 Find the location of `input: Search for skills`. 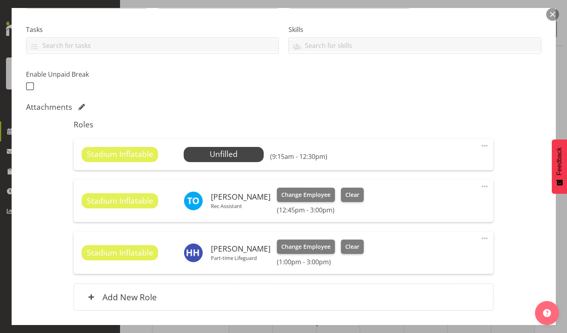

input: Search for skills is located at coordinates (415, 45).